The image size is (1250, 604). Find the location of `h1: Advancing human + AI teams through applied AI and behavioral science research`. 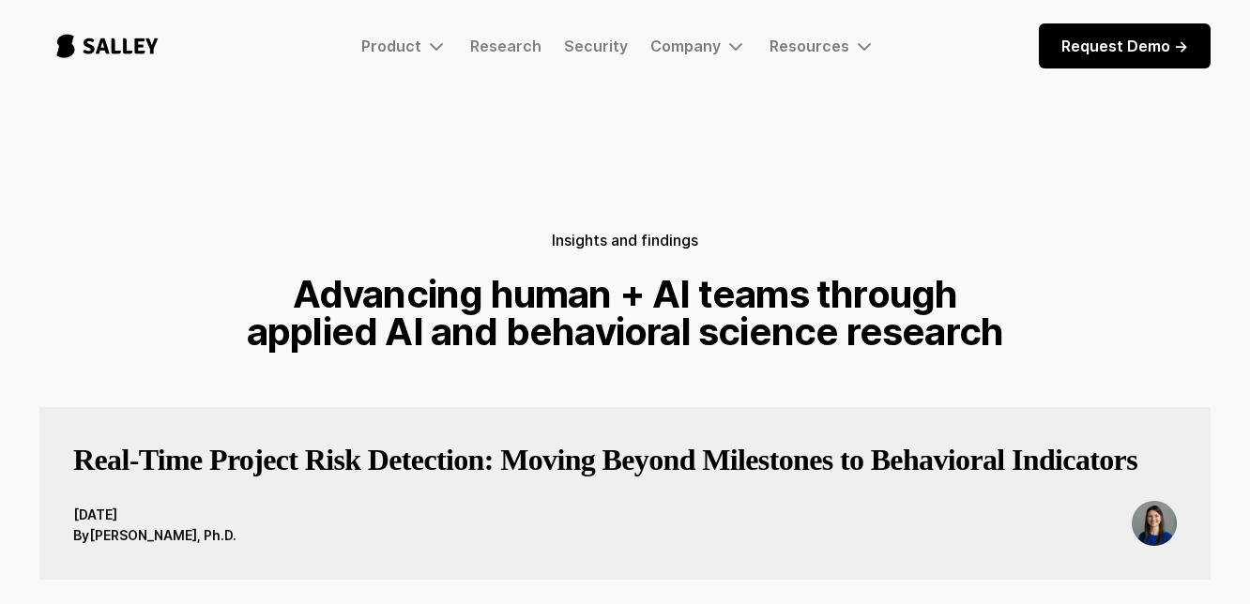

h1: Advancing human + AI teams through applied AI and behavioral science research is located at coordinates (625, 313).